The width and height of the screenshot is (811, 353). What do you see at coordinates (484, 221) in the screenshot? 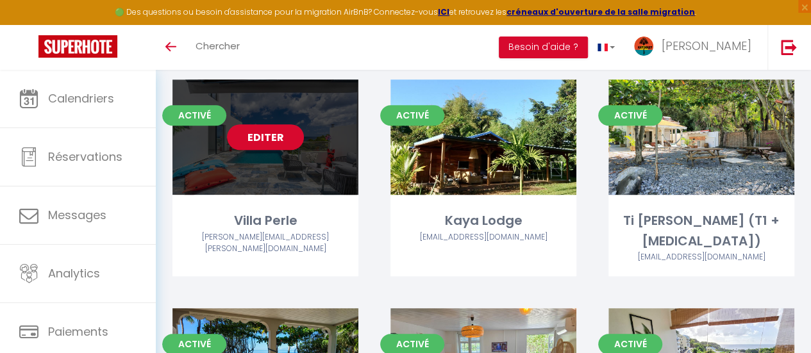
I see `div: Kaya Lodge` at bounding box center [484, 221].